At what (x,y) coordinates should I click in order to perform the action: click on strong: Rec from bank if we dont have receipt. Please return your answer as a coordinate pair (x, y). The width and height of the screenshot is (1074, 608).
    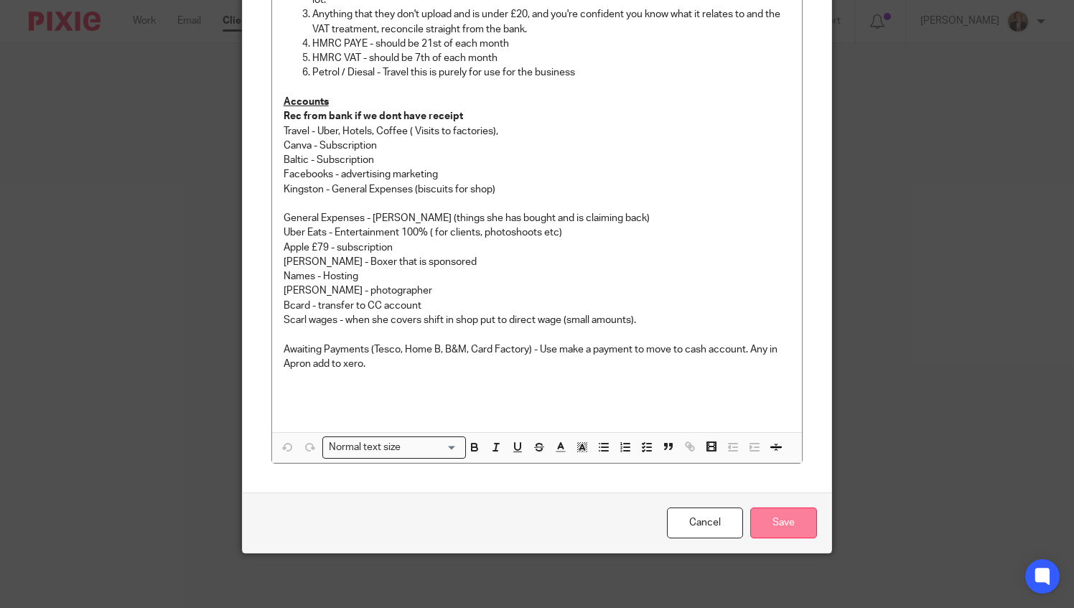
    Looking at the image, I should click on (373, 116).